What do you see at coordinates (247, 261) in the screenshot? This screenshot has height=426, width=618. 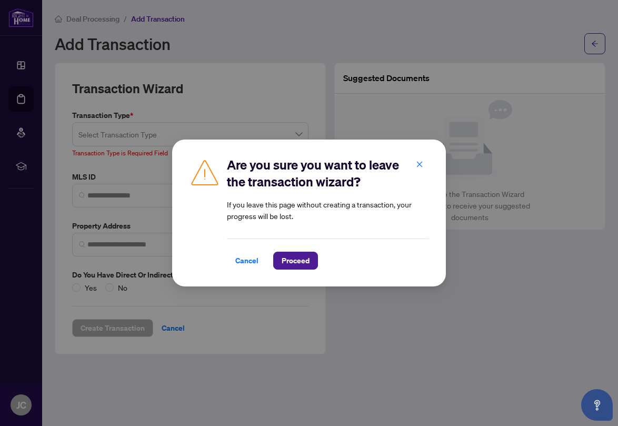 I see `span: Cancel` at bounding box center [247, 261].